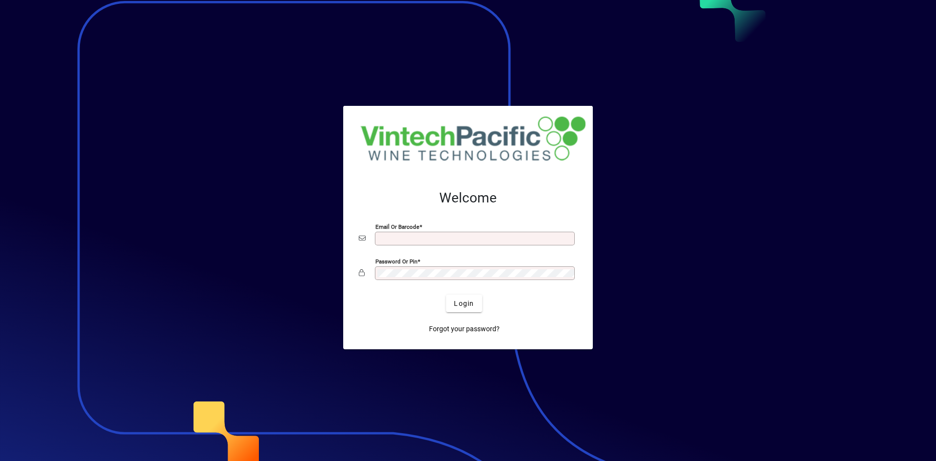  What do you see at coordinates (464, 329) in the screenshot?
I see `span: Forgot your password?` at bounding box center [464, 329].